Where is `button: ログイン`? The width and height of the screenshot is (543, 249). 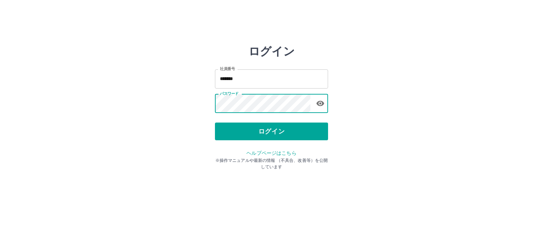
button: ログイン is located at coordinates (272, 131).